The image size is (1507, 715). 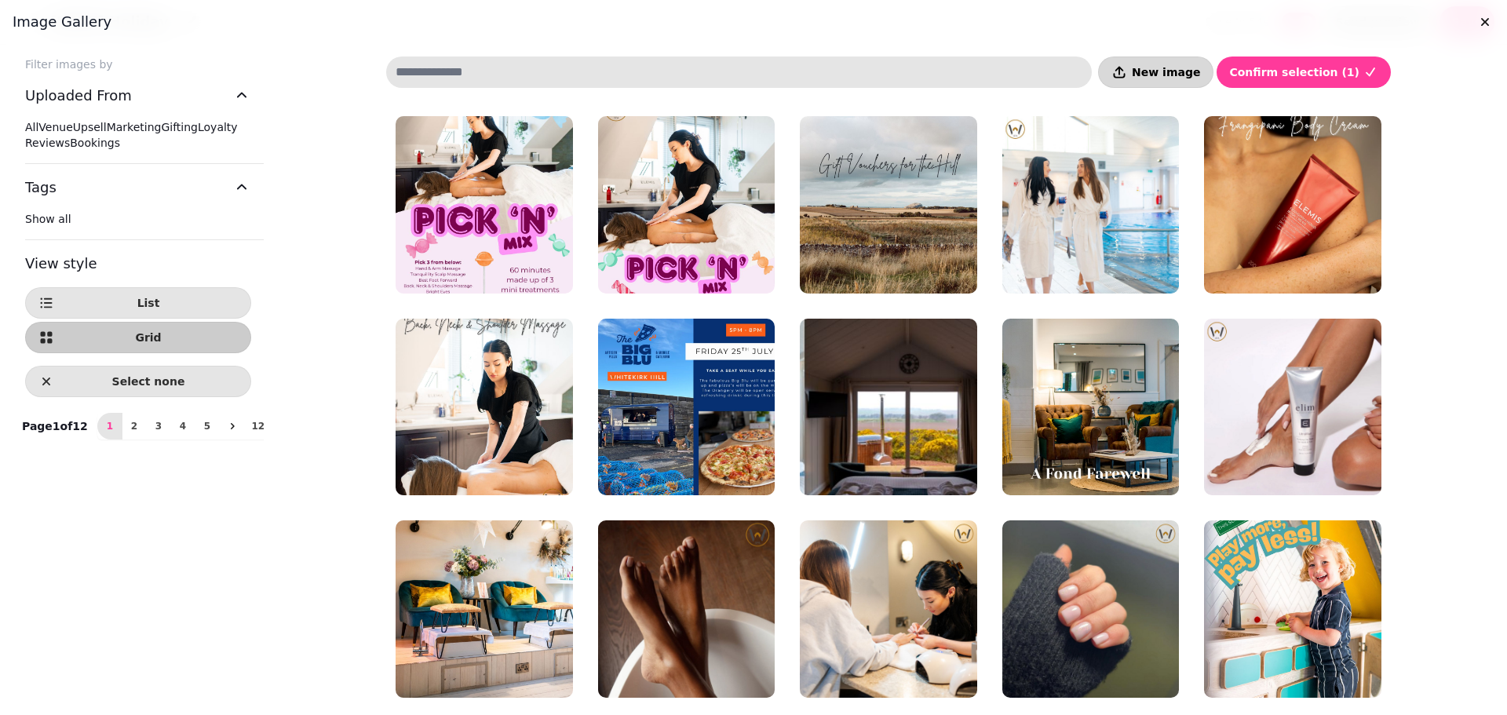 I want to click on button: next, so click(x=232, y=426).